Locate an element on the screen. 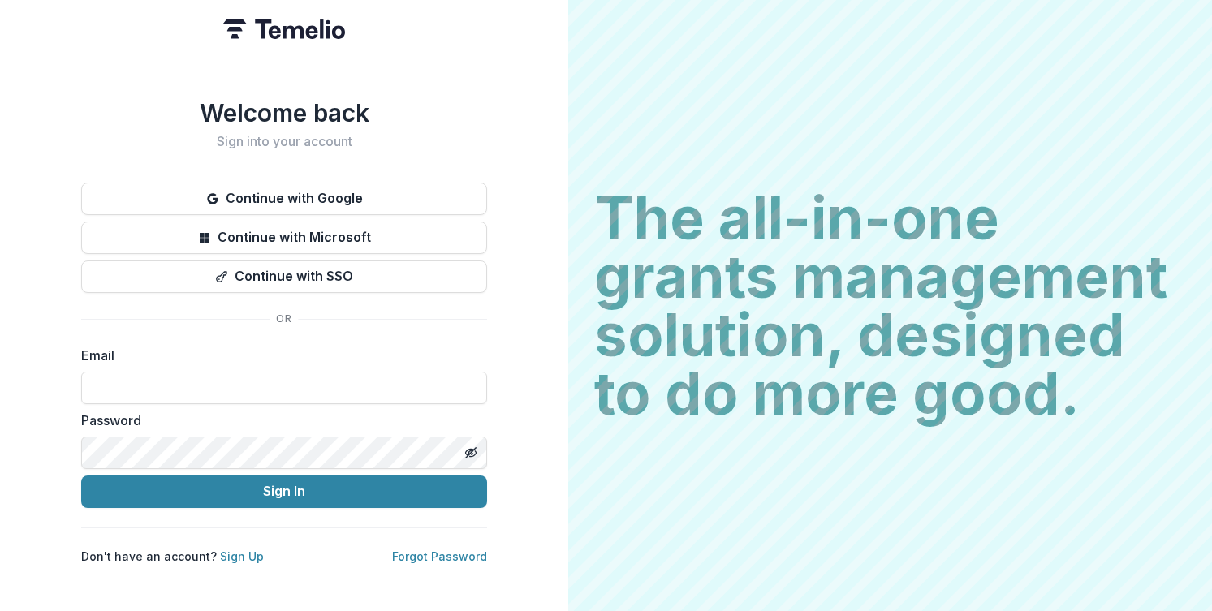 The image size is (1212, 611). img: Temelio is located at coordinates (284, 29).